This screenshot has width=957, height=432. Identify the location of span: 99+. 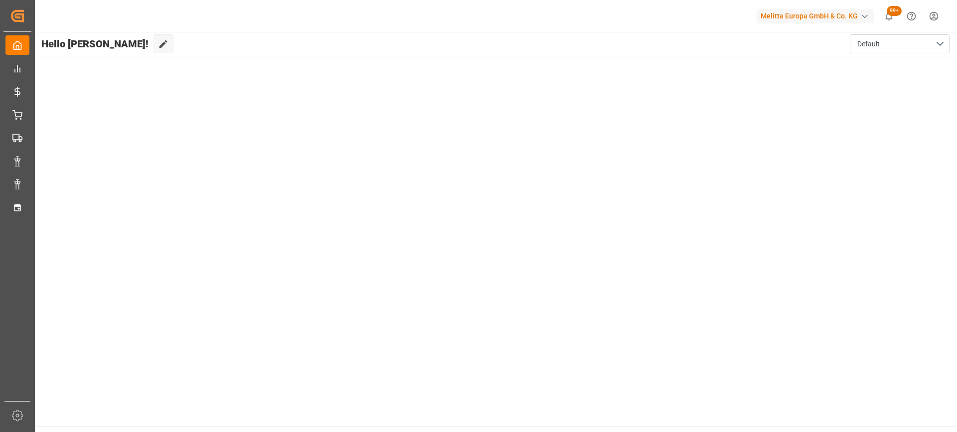
(894, 11).